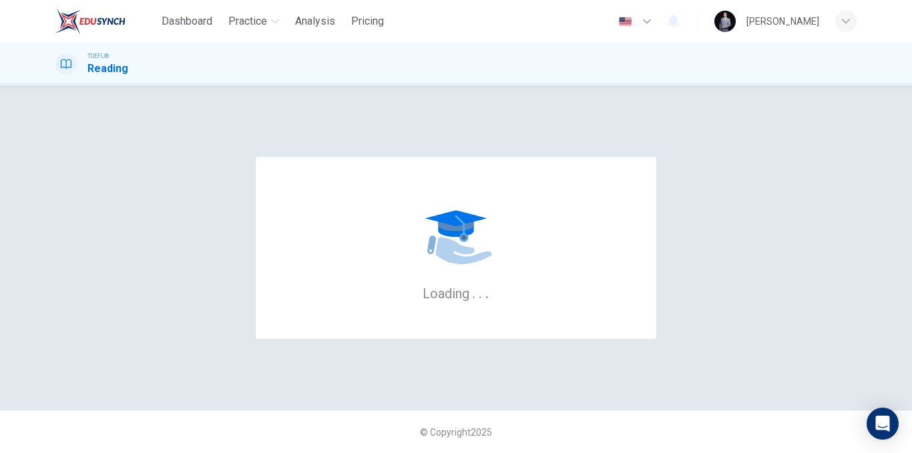 The width and height of the screenshot is (912, 453). I want to click on div: Open Intercom Messenger, so click(882, 424).